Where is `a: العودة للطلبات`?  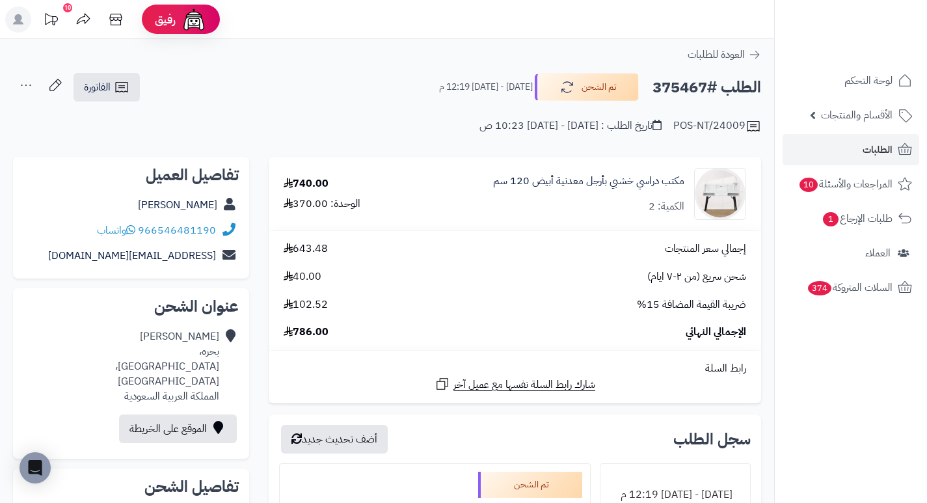 a: العودة للطلبات is located at coordinates (724, 55).